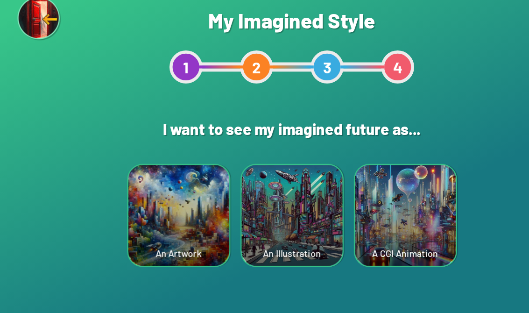  I want to click on h2: I want to see my imagined future as..., so click(264, 133).